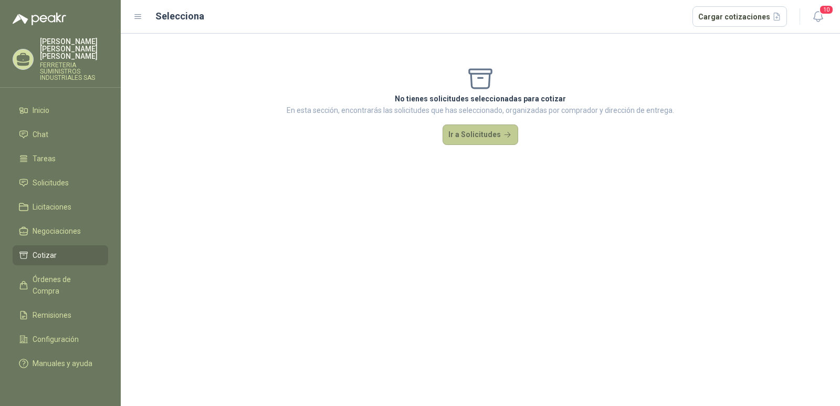 The height and width of the screenshot is (406, 840). What do you see at coordinates (60, 255) in the screenshot?
I see `a: Cotizar` at bounding box center [60, 255].